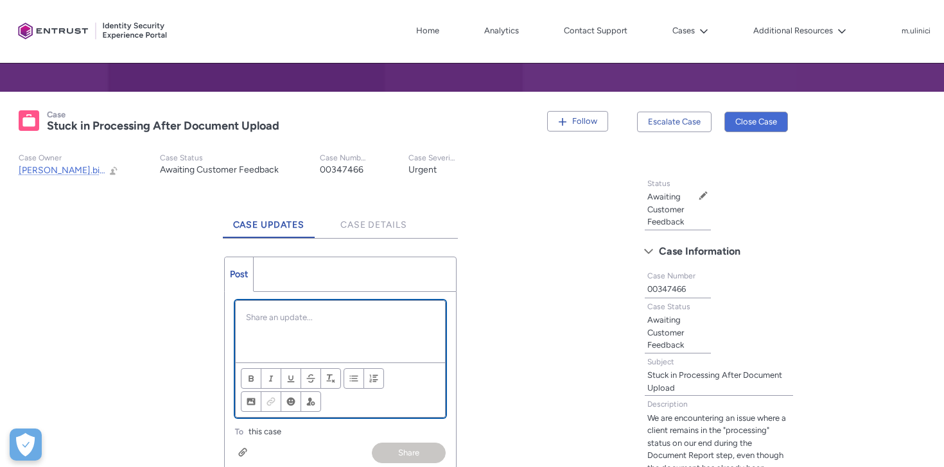 The image size is (944, 467). I want to click on button: Edit Status, so click(703, 196).